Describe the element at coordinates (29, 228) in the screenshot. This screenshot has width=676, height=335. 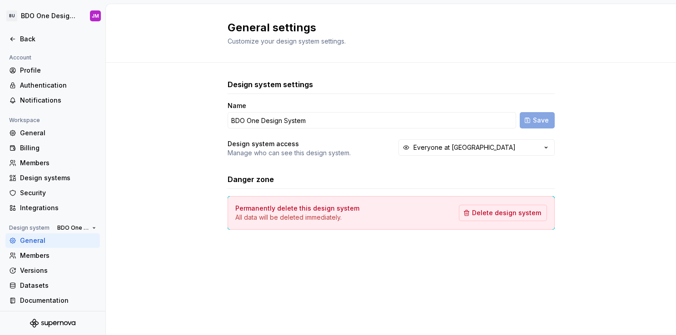
I see `div: Design system` at that location.